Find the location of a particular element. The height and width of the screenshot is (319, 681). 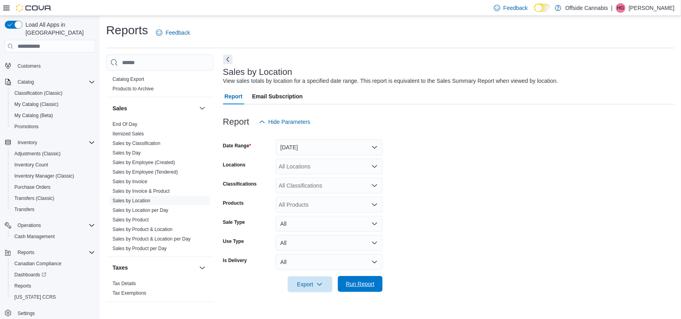

span: HG is located at coordinates (620, 8).